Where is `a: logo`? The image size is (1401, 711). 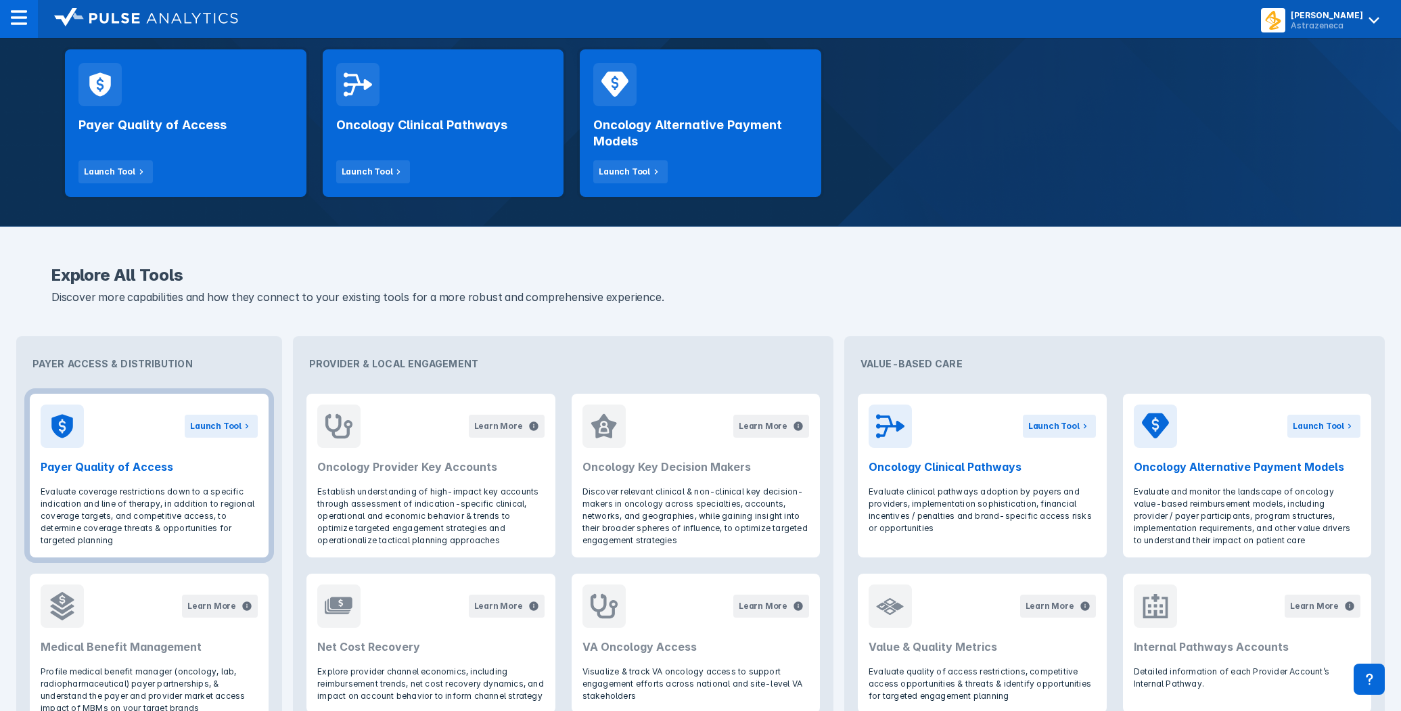 a: logo is located at coordinates (138, 19).